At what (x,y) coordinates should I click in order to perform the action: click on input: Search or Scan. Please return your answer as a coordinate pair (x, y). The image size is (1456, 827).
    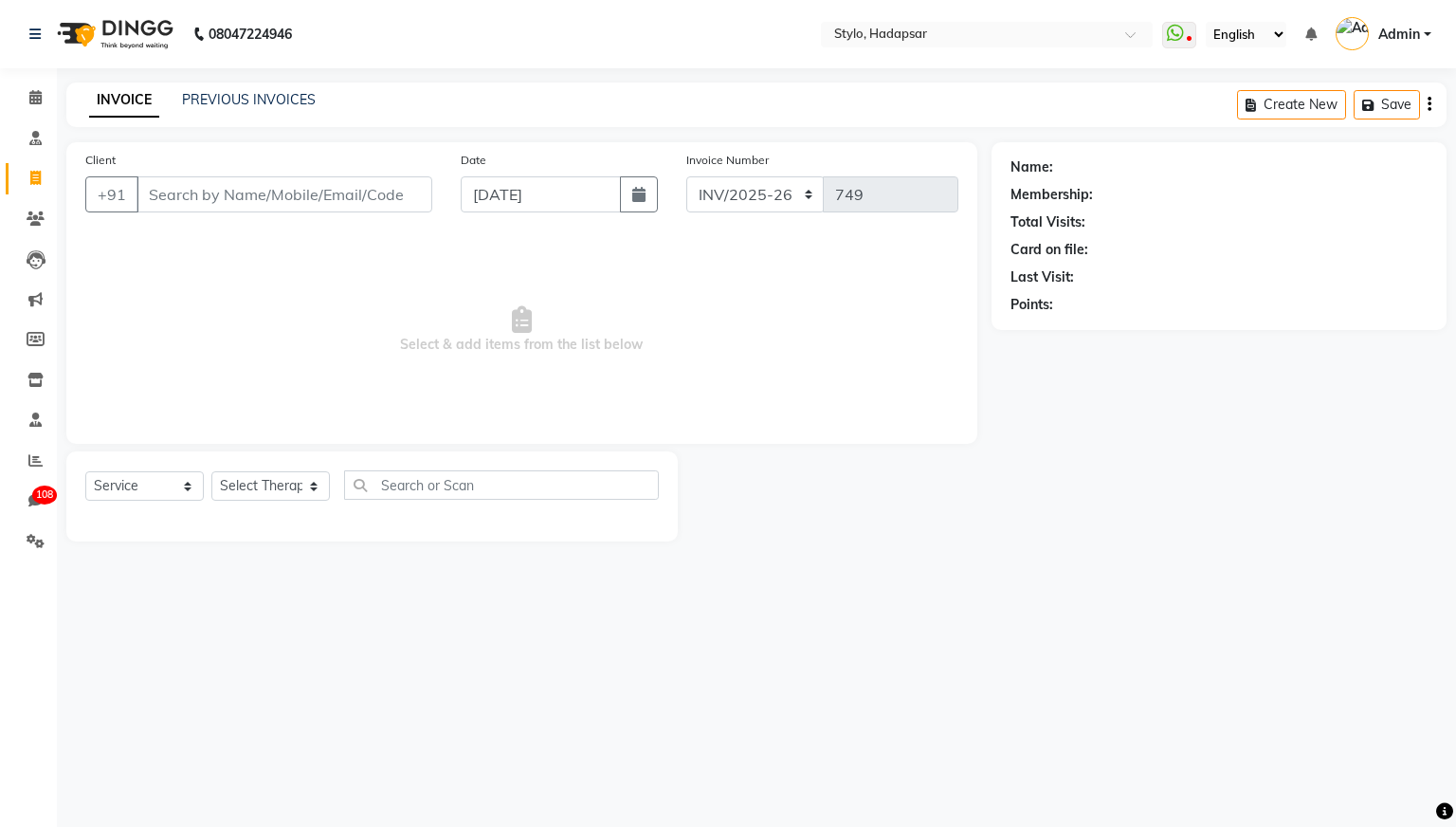
    Looking at the image, I should click on (502, 485).